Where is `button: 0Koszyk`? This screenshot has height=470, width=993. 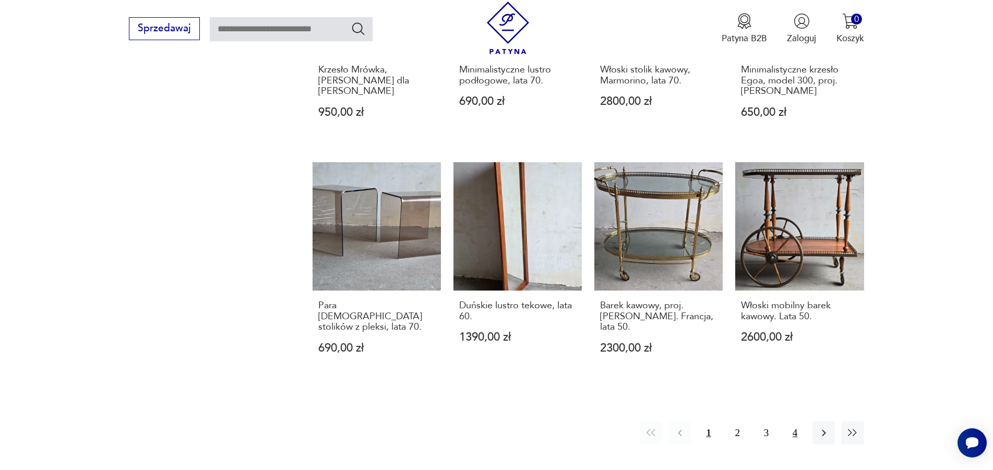 button: 0Koszyk is located at coordinates (850, 29).